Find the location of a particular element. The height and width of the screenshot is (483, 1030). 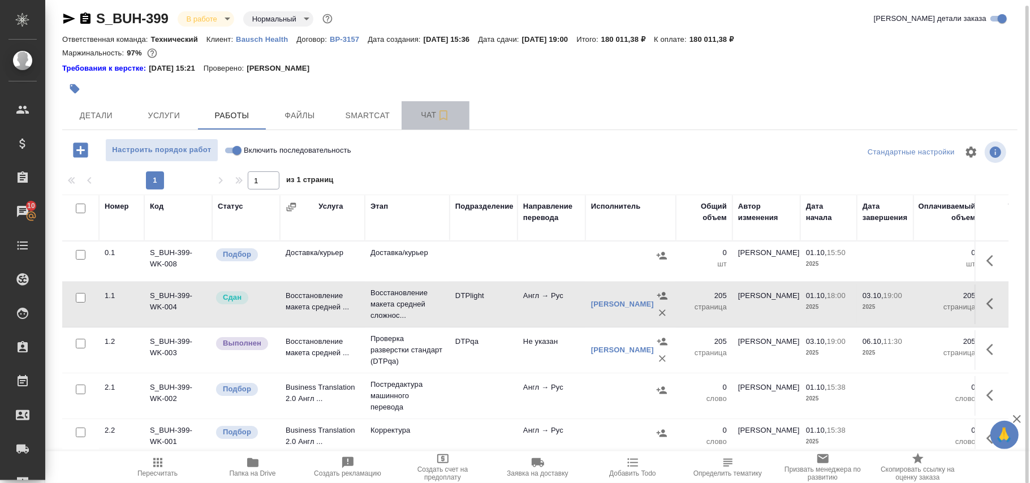

a: Требования к верстке: is located at coordinates (105, 68).